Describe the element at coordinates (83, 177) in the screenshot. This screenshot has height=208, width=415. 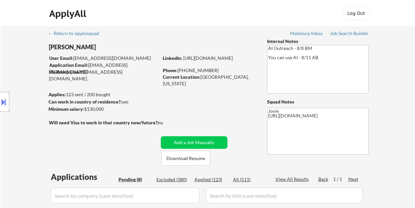
I see `div: Applications` at that location.